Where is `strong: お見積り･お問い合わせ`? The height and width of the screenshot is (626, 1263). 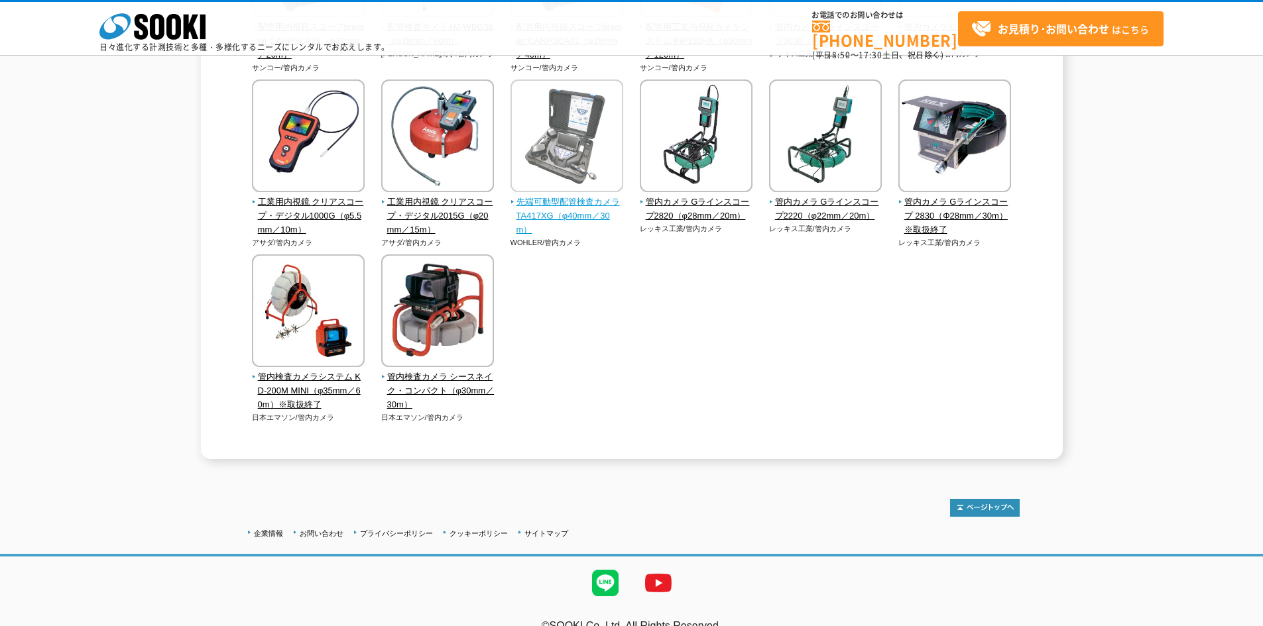
strong: お見積り･お問い合わせ is located at coordinates (1053, 28).